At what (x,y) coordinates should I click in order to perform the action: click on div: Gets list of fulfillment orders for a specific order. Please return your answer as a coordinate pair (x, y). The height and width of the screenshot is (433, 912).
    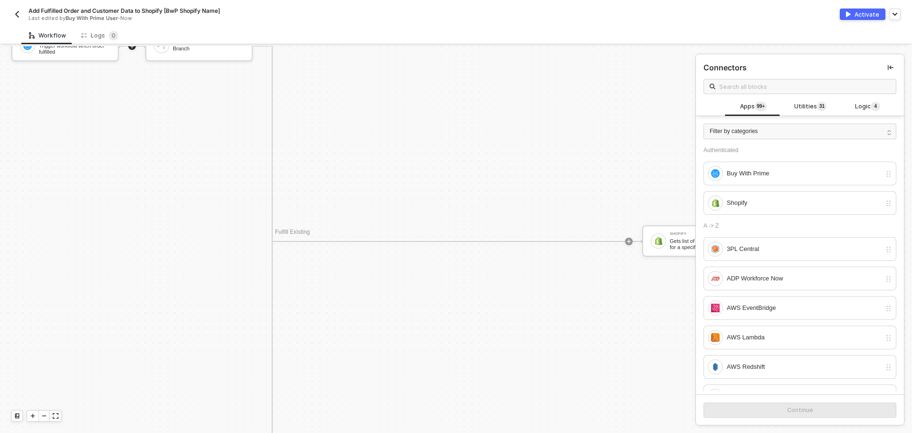
    Looking at the image, I should click on (705, 244).